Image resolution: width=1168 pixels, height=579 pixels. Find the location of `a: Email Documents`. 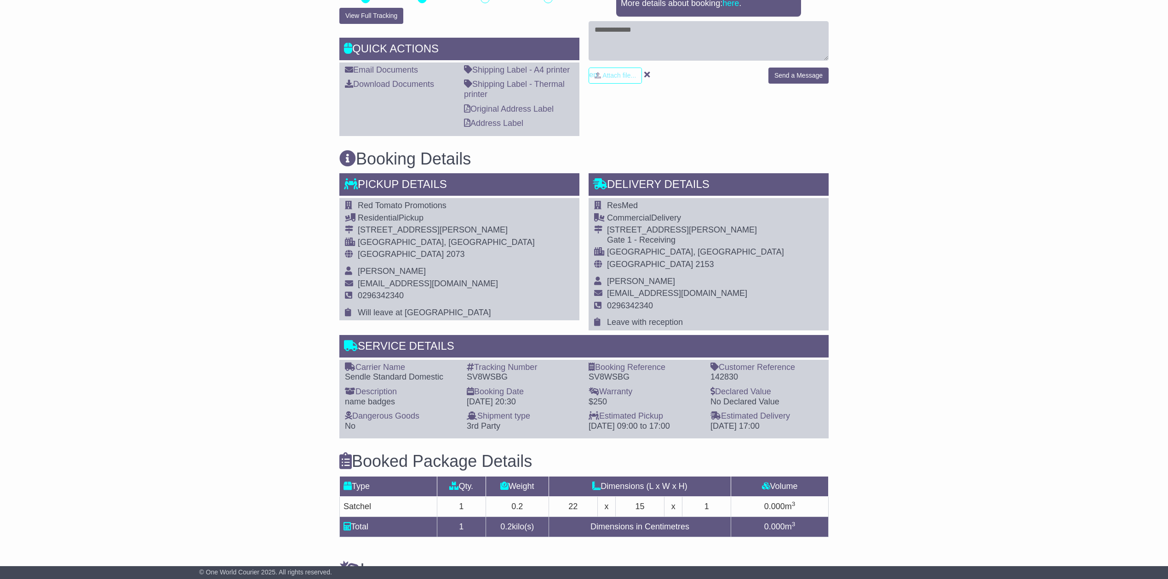

a: Email Documents is located at coordinates (381, 70).